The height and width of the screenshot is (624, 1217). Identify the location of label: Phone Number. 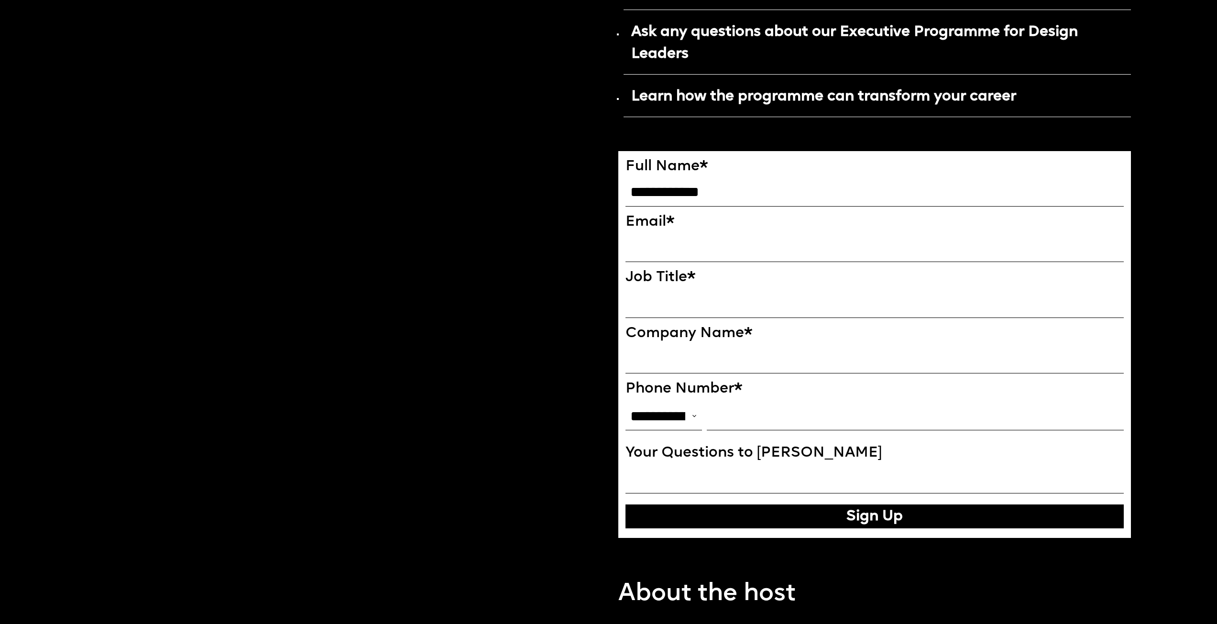
(874, 389).